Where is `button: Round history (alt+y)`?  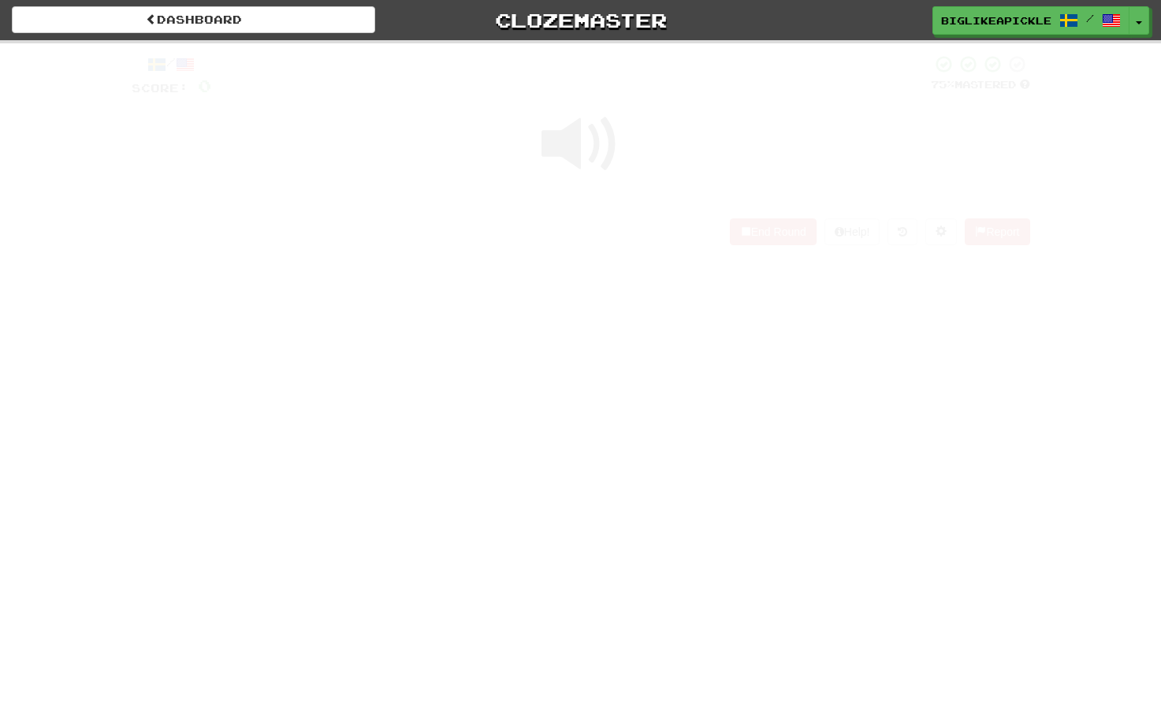 button: Round history (alt+y) is located at coordinates (902, 232).